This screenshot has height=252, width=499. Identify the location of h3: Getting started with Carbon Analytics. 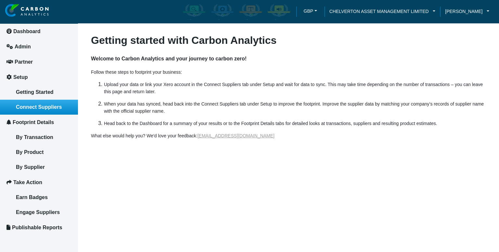
(289, 40).